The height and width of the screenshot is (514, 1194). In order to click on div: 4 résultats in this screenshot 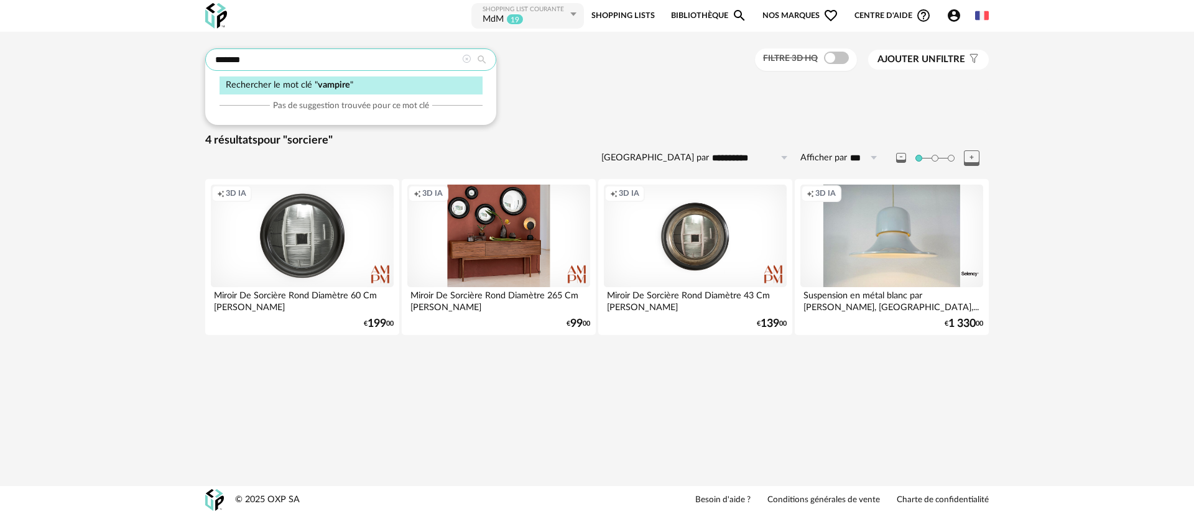, I will do `click(597, 141)`.